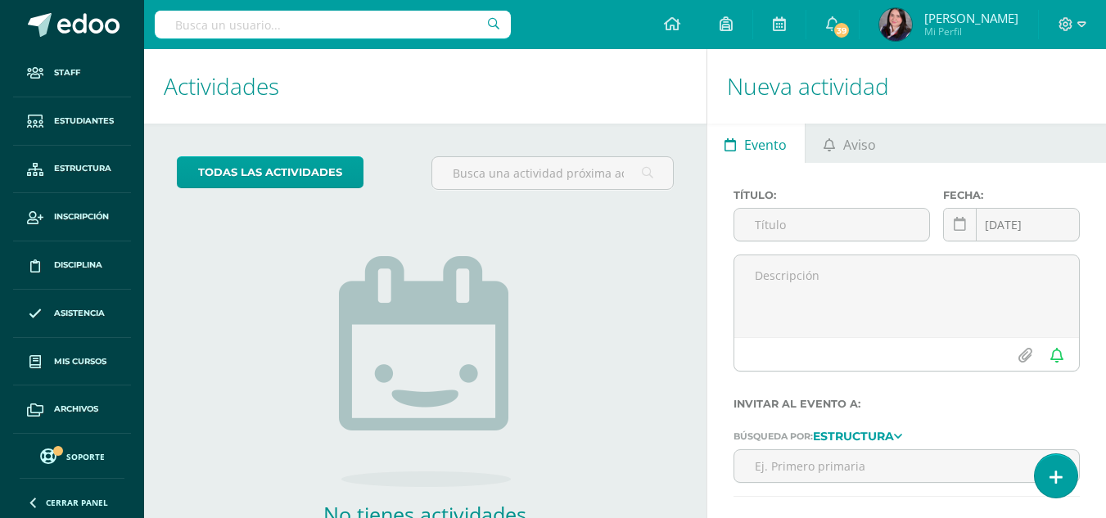 The height and width of the screenshot is (518, 1106). Describe the element at coordinates (765, 145) in the screenshot. I see `span: Evento` at that location.